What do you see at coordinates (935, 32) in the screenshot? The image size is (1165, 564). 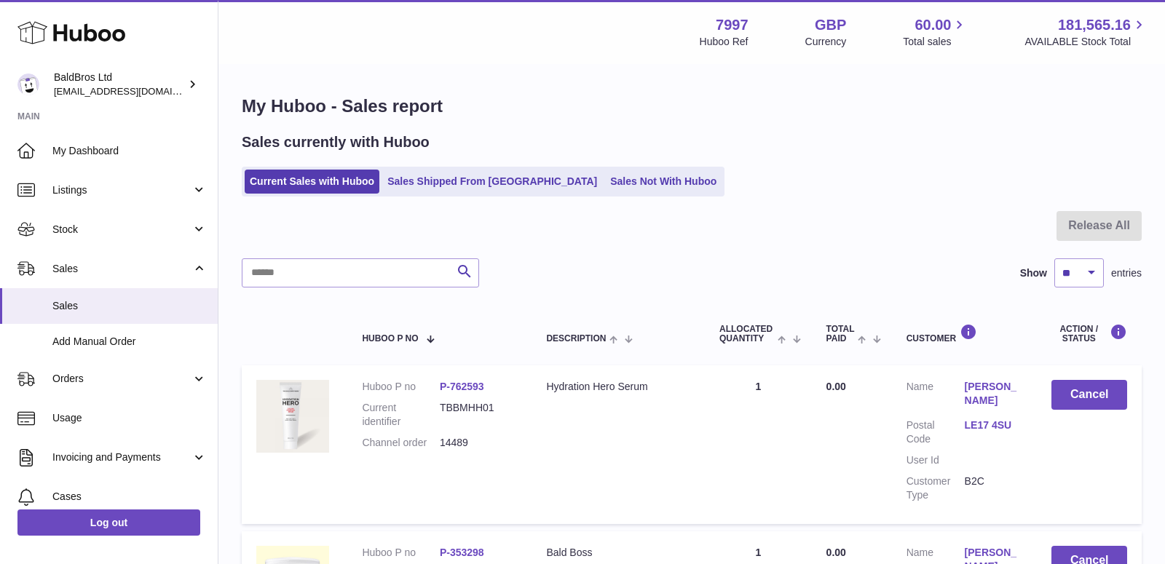 I see `a: 60.00 Total sales` at bounding box center [935, 32].